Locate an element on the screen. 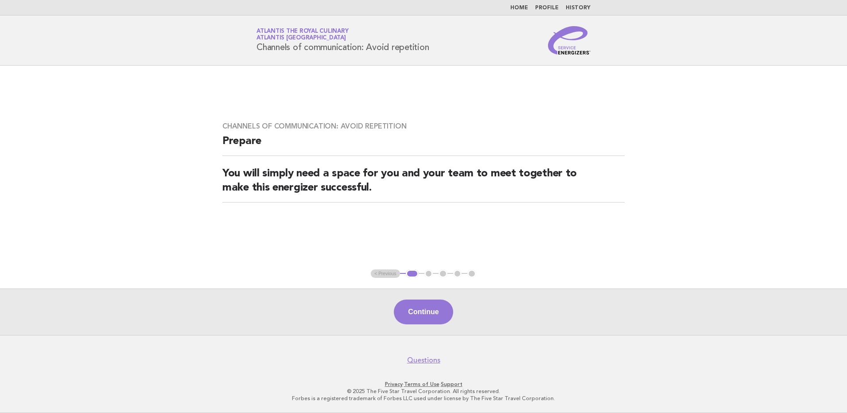 This screenshot has width=847, height=413. a: Support is located at coordinates (452, 384).